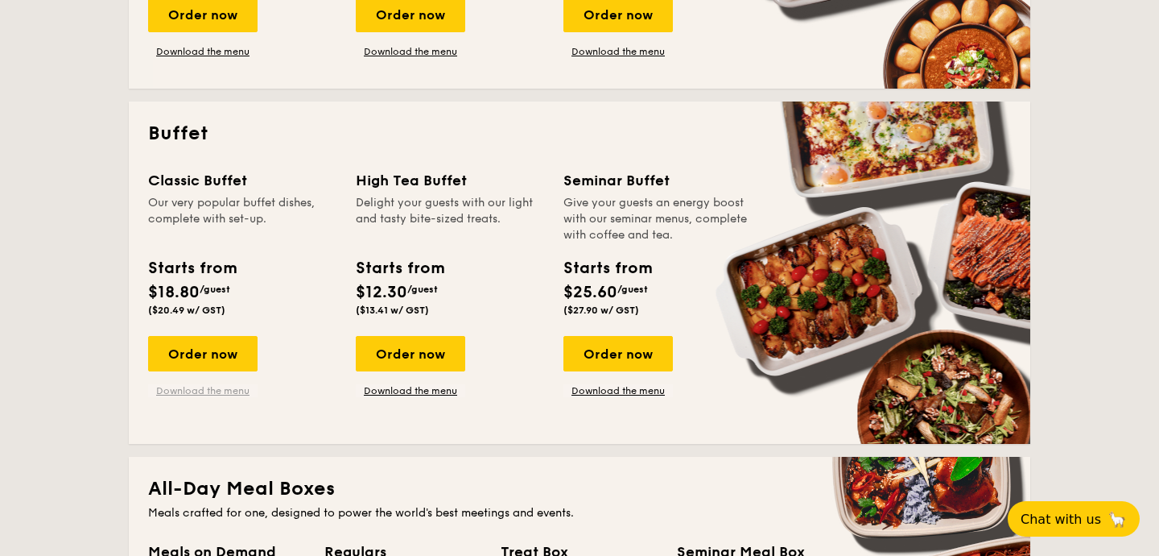  Describe the element at coordinates (450, 219) in the screenshot. I see `div: Delight your guests with our light and tasty bite-sized treats.` at that location.